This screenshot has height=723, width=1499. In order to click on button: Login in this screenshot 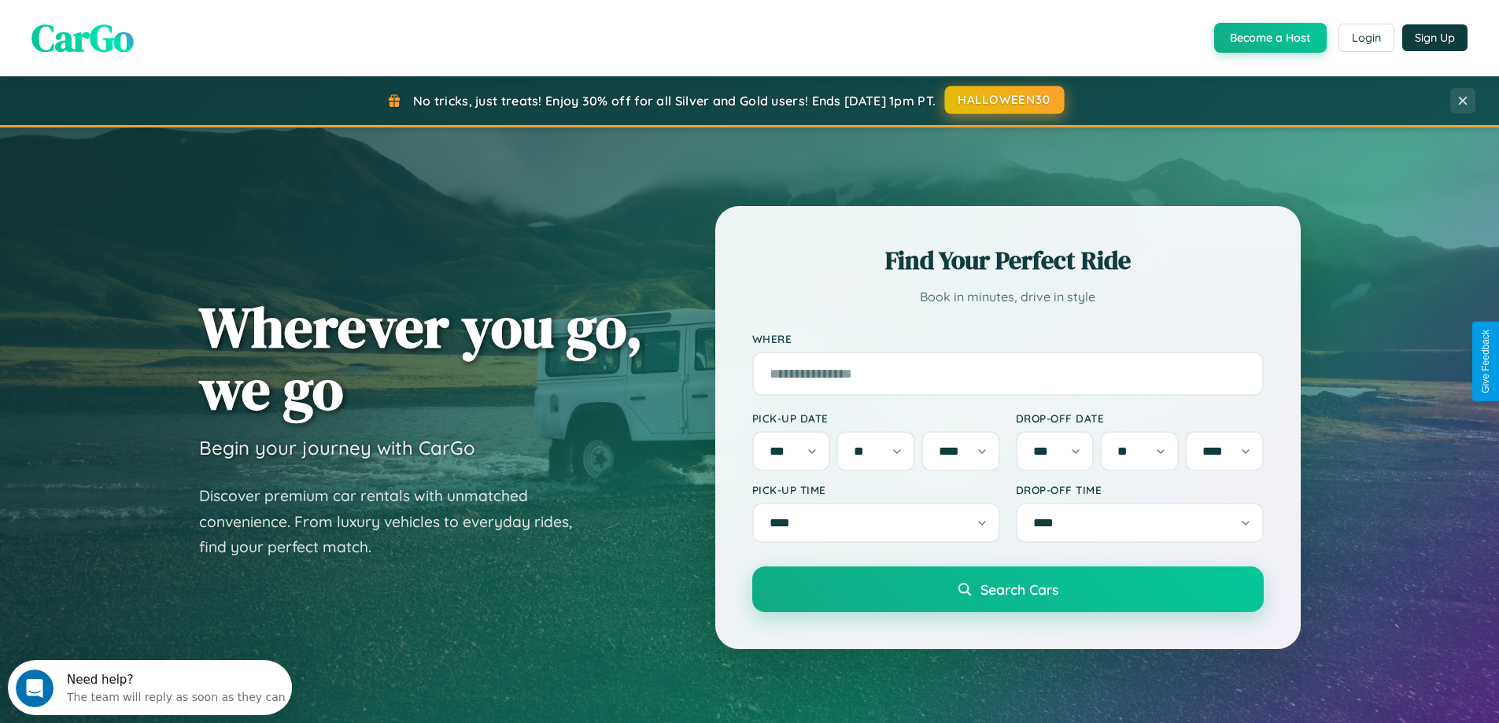, I will do `click(1366, 38)`.